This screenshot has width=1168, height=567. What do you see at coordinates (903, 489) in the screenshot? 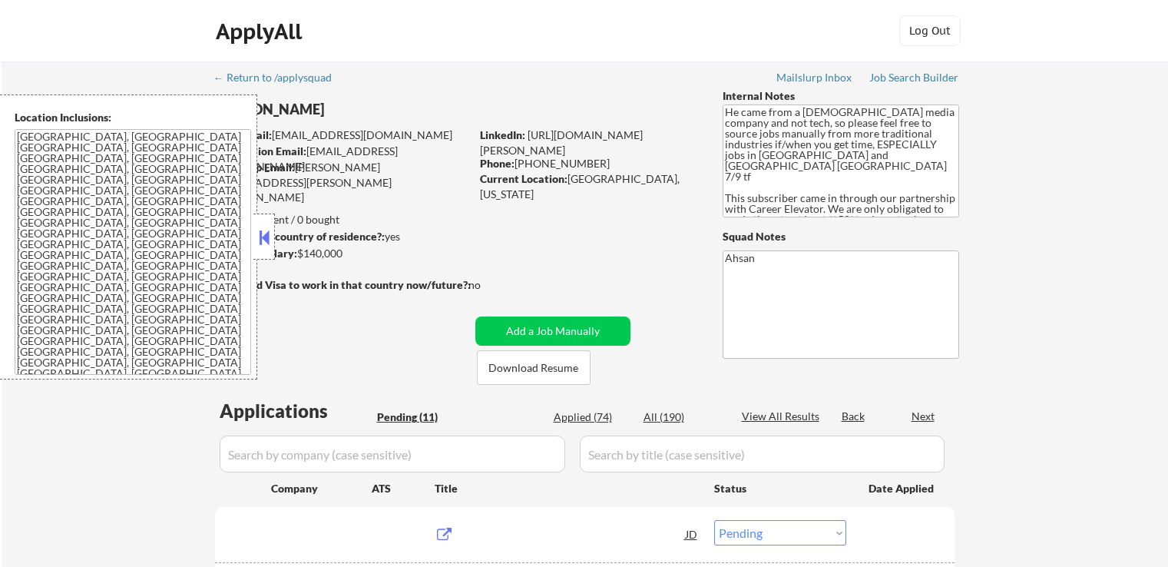
I see `div: Date Applied` at bounding box center [903, 489].